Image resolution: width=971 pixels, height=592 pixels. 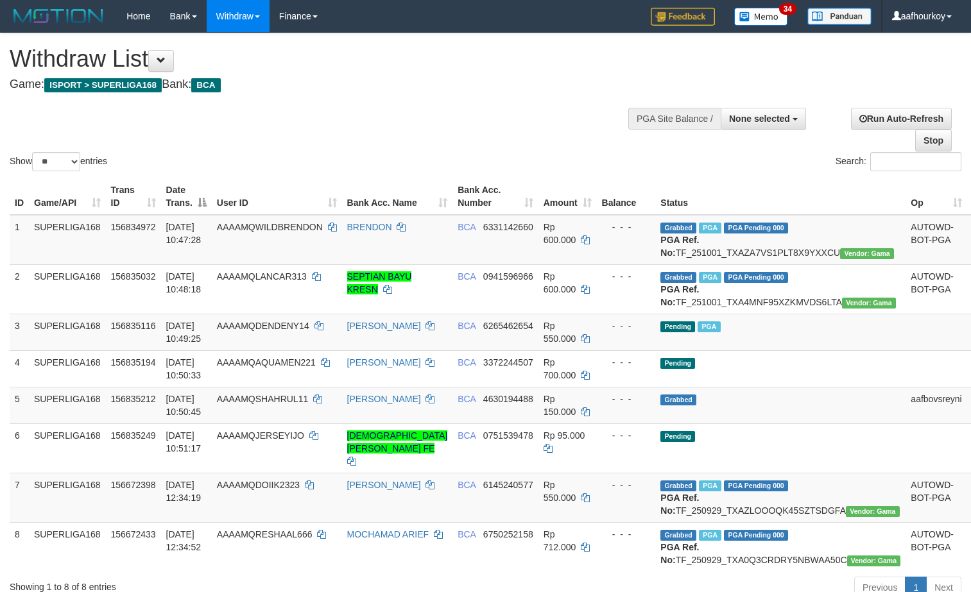 I want to click on span: 156835194, so click(x=133, y=363).